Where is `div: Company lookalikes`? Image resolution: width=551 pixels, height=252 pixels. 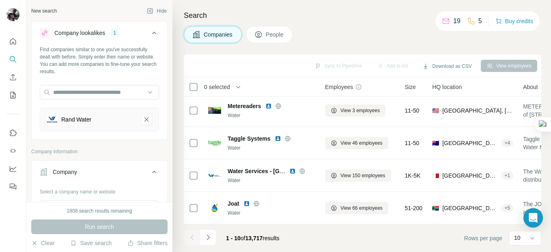 div: Company lookalikes is located at coordinates (80, 33).